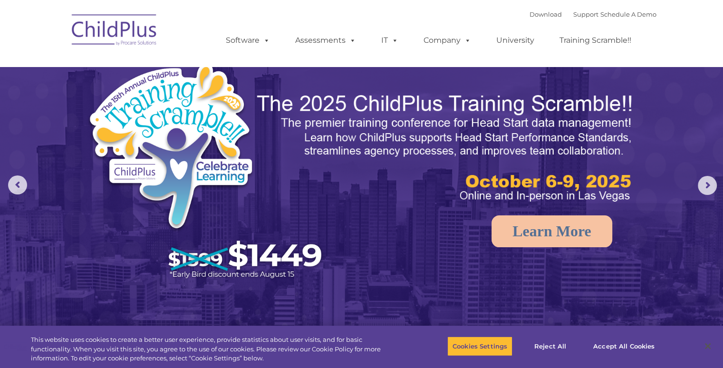 The width and height of the screenshot is (723, 368). What do you see at coordinates (595, 40) in the screenshot?
I see `a: Training Scramble!!` at bounding box center [595, 40].